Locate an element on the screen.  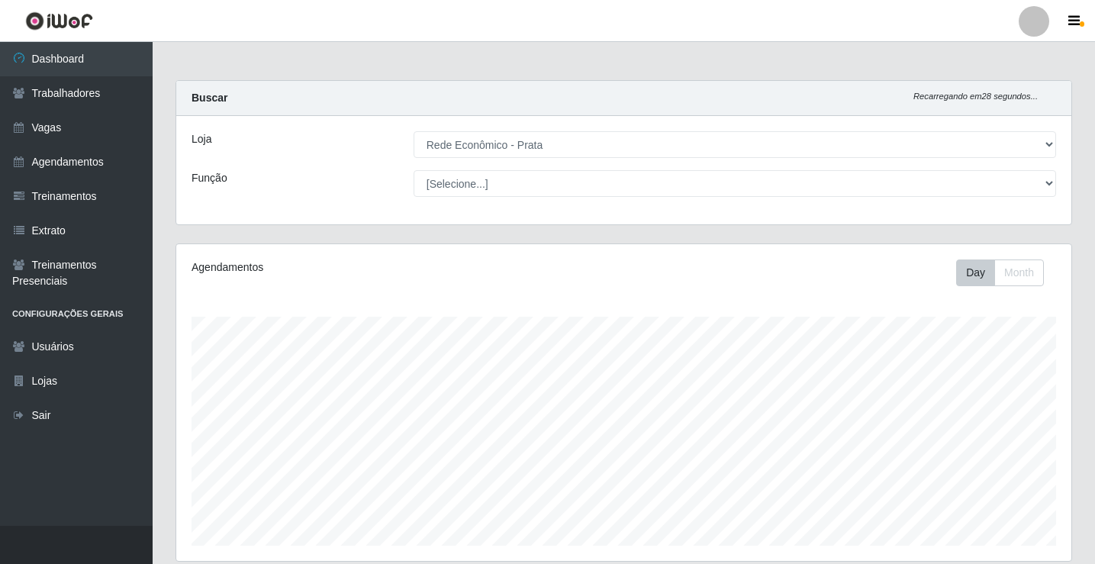
button: Month is located at coordinates (1019, 272).